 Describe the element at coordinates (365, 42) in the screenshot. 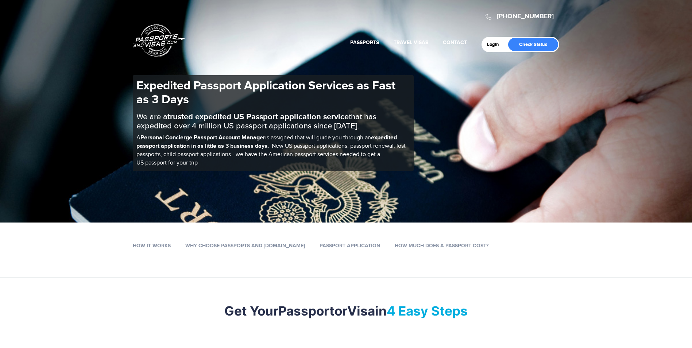

I see `a: Passports` at that location.